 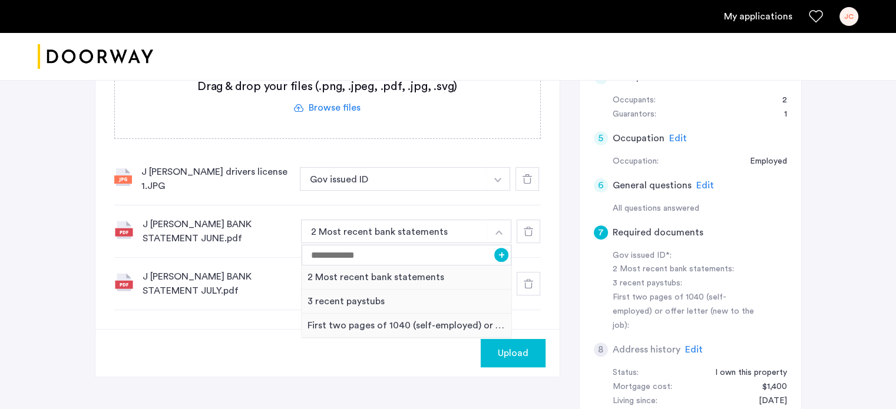 What do you see at coordinates (601, 138) in the screenshot?
I see `div: 5` at bounding box center [601, 138].